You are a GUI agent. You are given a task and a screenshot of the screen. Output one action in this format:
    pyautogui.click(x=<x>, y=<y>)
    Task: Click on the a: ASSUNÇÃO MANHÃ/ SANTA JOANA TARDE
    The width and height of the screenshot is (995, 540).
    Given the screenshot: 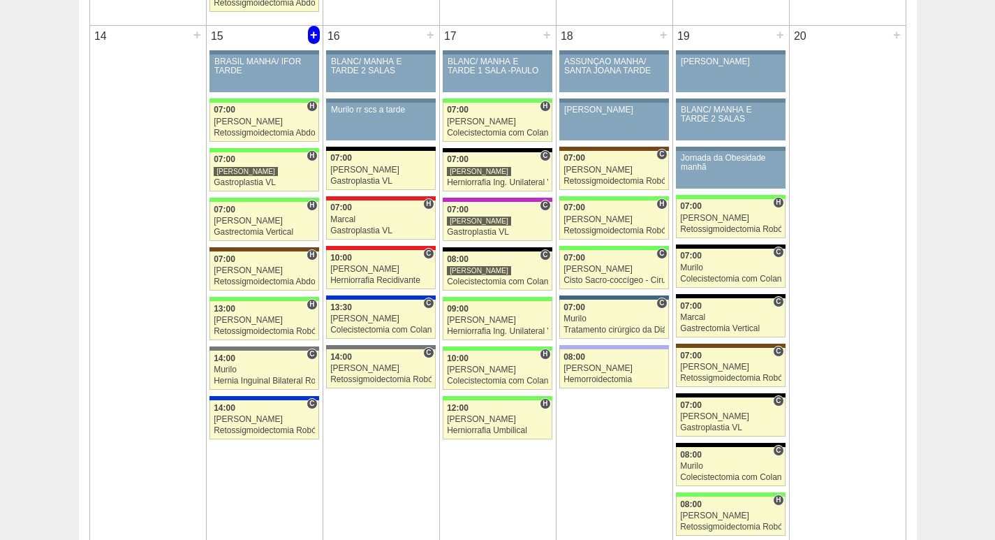 What is the action you would take?
    pyautogui.click(x=614, y=73)
    